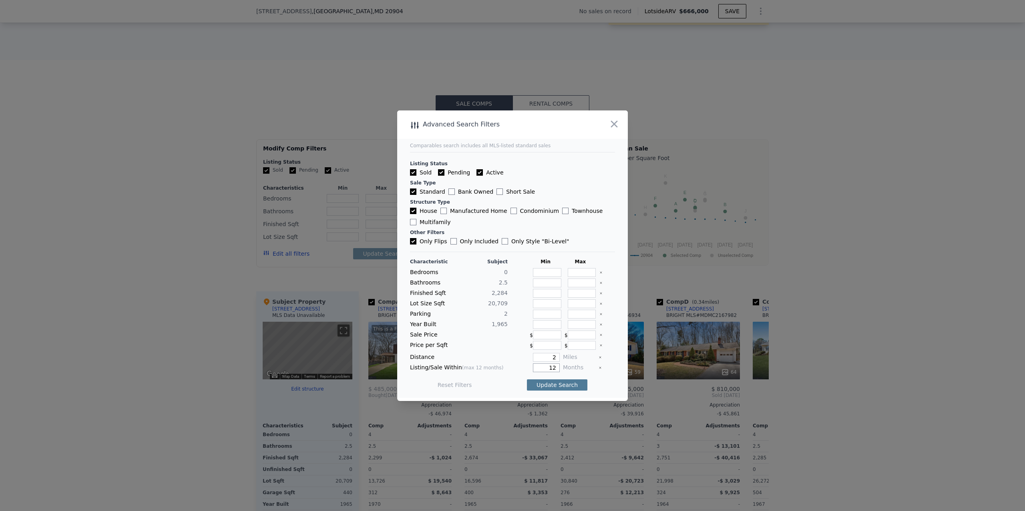 Image resolution: width=1025 pixels, height=511 pixels. I want to click on input: Only Style "Bi-Level", so click(505, 242).